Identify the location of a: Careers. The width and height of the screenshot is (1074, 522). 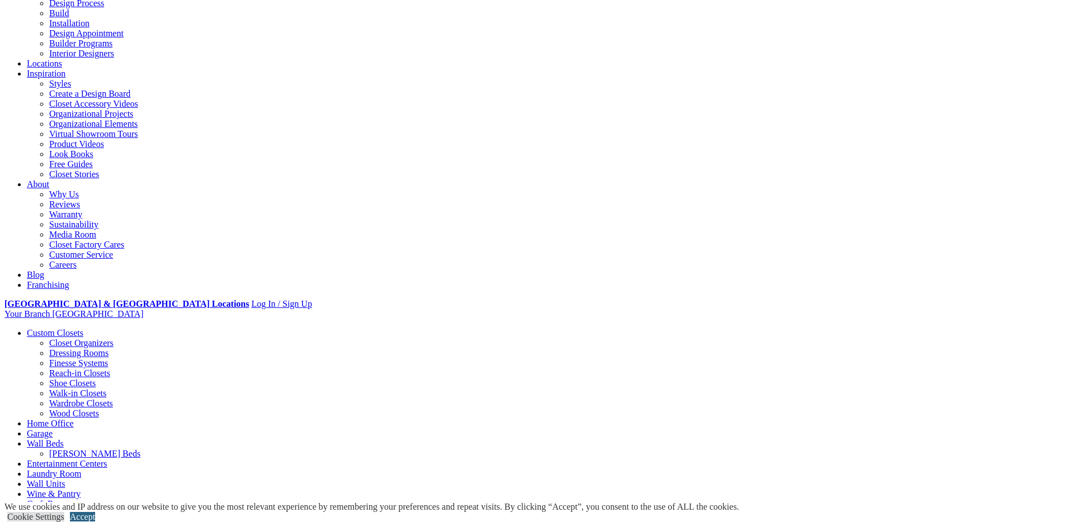
(63, 265).